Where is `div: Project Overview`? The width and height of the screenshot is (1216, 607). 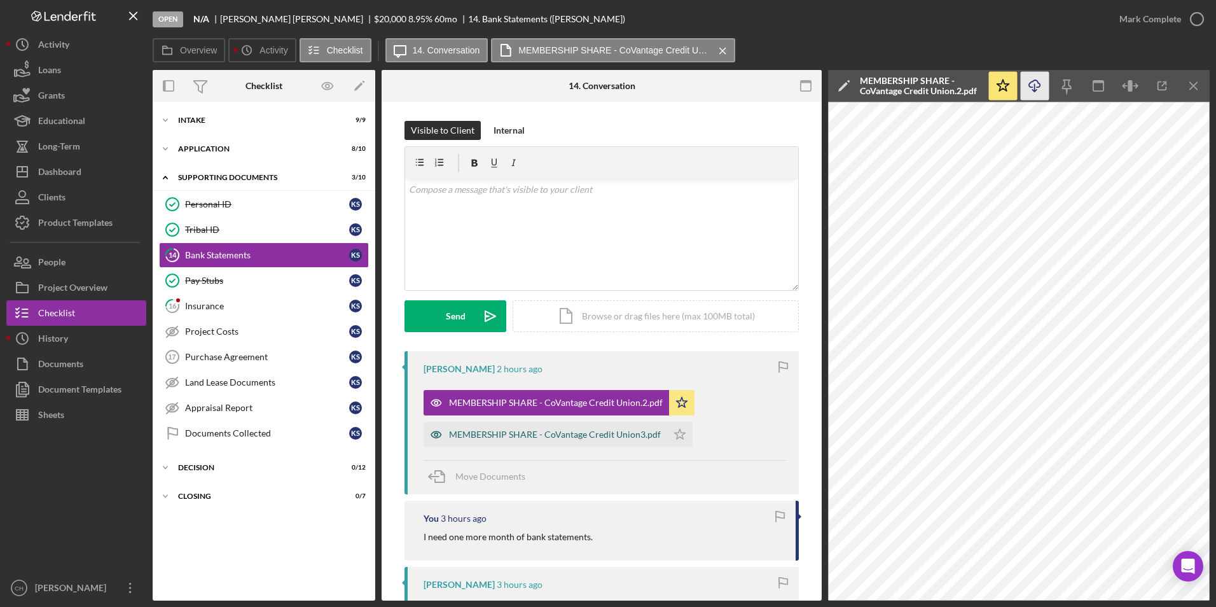 div: Project Overview is located at coordinates (73, 289).